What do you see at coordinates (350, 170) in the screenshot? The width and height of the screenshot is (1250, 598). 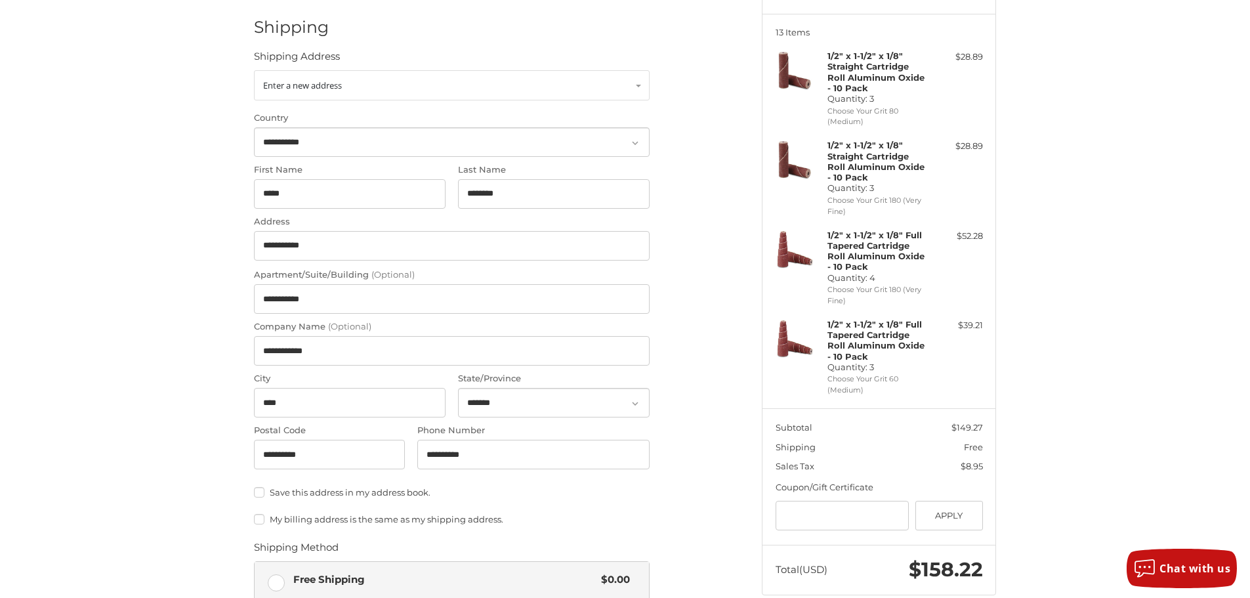 I see `label: First Name` at bounding box center [350, 170].